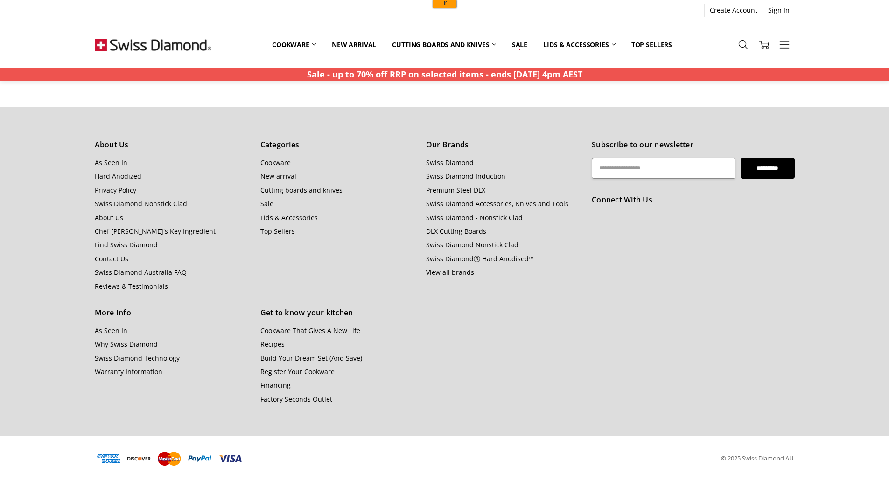  I want to click on h5: Connect With Us, so click(693, 200).